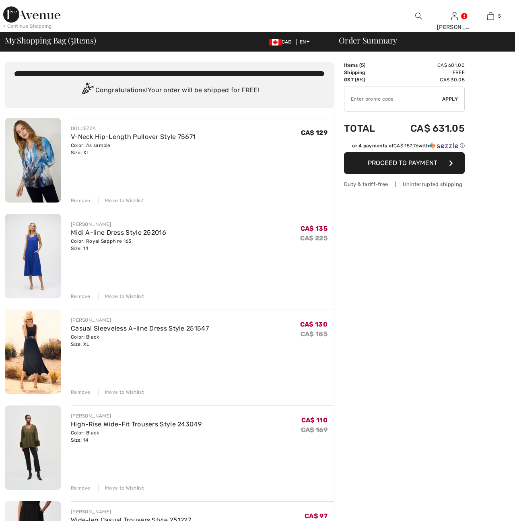 This screenshot has height=521, width=515. Describe the element at coordinates (426, 128) in the screenshot. I see `td: CA$ 631.05` at that location.